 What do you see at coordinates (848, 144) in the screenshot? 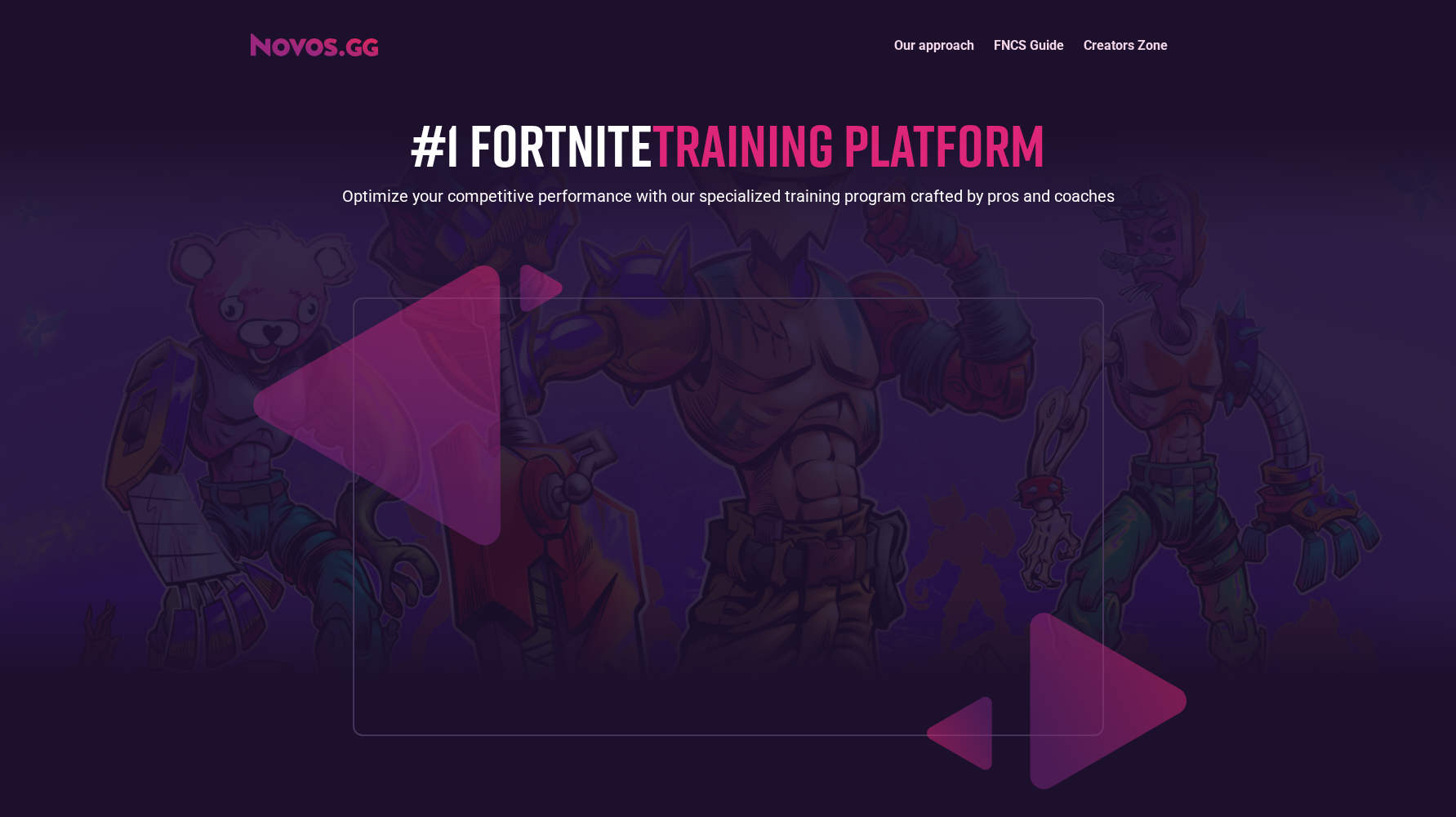
I see `span: TRAINING PLATFORM` at bounding box center [848, 144].